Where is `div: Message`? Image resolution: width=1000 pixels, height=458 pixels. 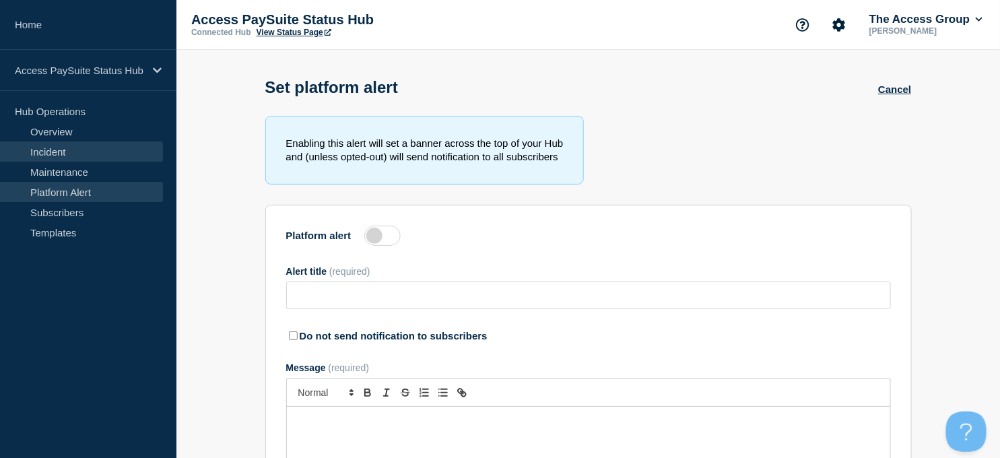
div: Message is located at coordinates (589, 368).